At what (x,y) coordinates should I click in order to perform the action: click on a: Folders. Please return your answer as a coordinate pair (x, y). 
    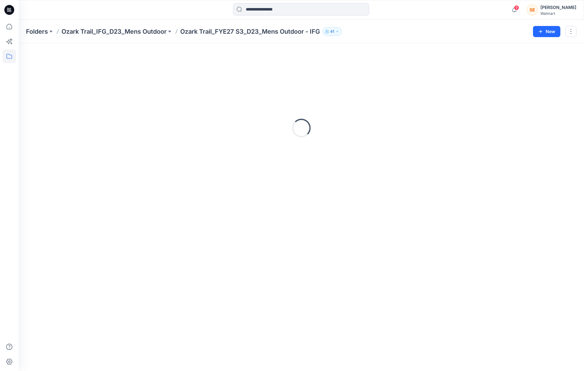
    Looking at the image, I should click on (37, 32).